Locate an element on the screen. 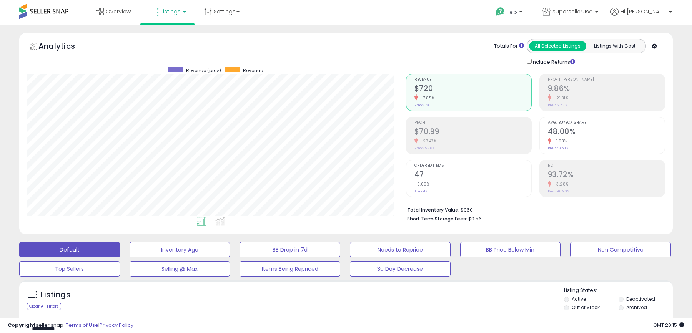  button: Inventory Age is located at coordinates (180, 250).